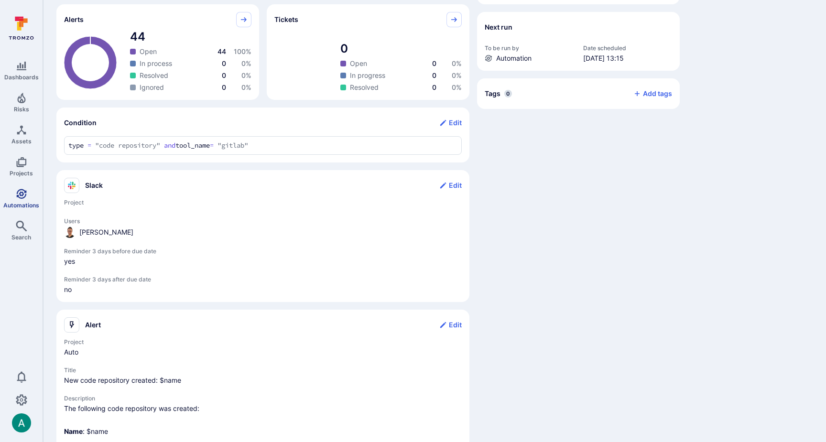  I want to click on span: Automation, so click(514, 58).